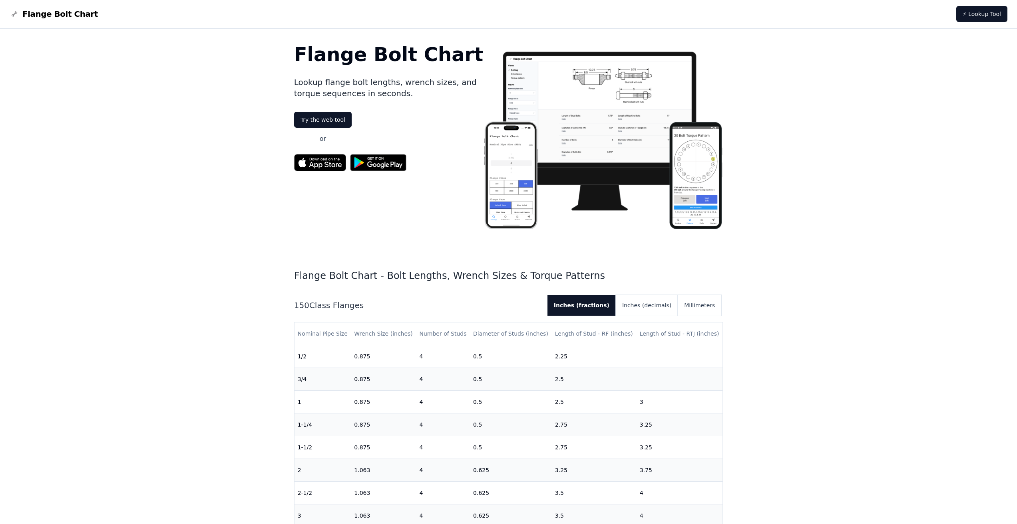 This screenshot has width=1017, height=524. Describe the element at coordinates (323, 139) in the screenshot. I see `p: or` at that location.